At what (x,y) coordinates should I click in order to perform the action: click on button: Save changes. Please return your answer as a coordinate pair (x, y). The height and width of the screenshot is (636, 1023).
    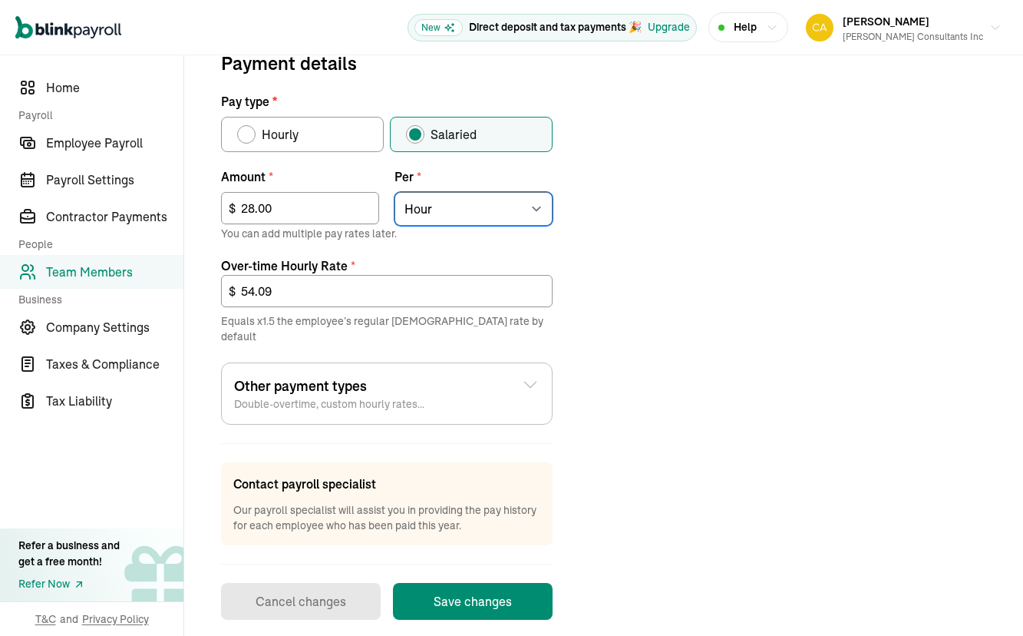
    Looking at the image, I should click on (473, 601).